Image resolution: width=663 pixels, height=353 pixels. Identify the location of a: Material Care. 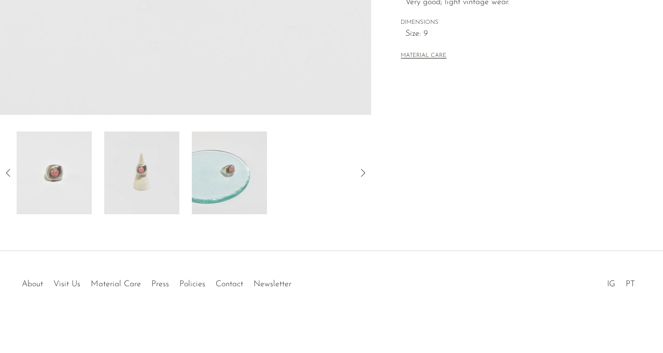
(116, 285).